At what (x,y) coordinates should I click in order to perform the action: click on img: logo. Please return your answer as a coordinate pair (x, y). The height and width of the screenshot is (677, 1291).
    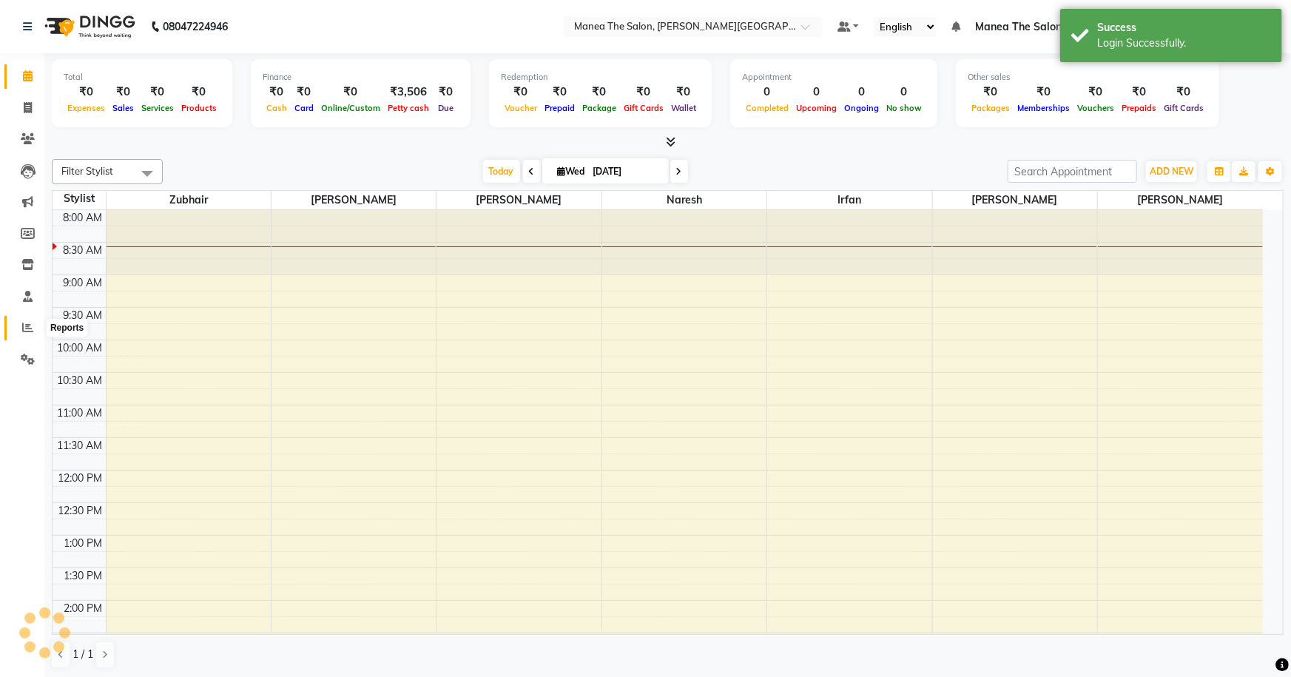
    Looking at the image, I should click on (88, 27).